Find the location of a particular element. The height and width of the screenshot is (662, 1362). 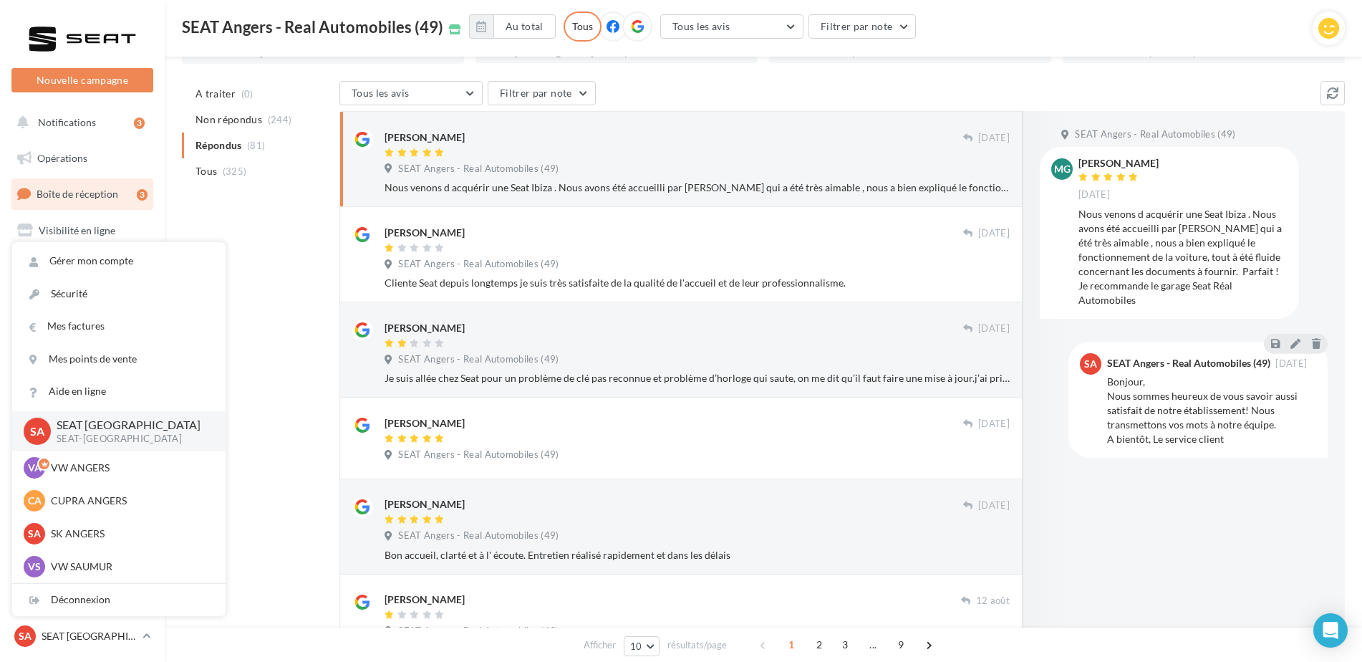

span: VA is located at coordinates (34, 468).